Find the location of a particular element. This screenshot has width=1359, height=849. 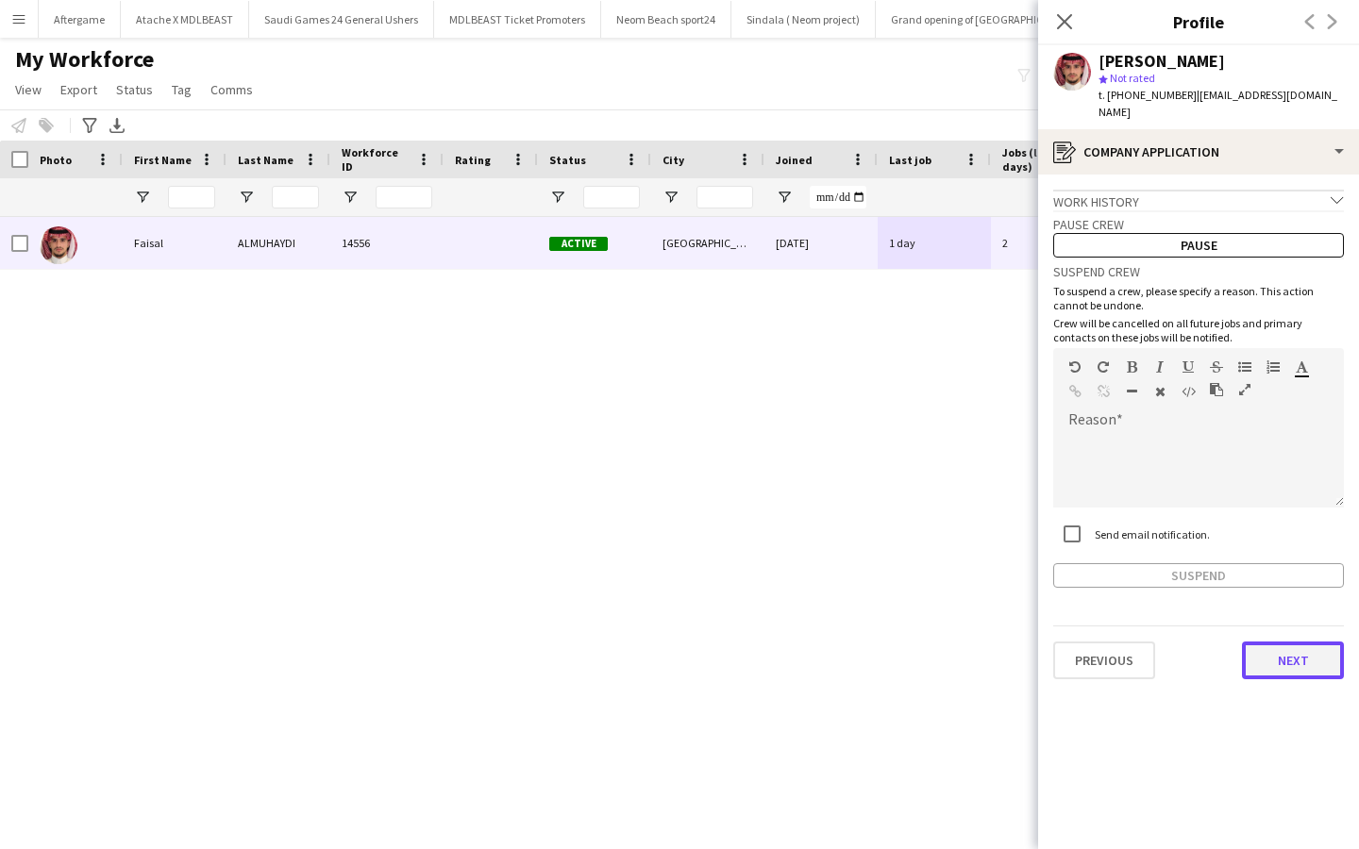

button: Clear Formatting is located at coordinates (1160, 392).